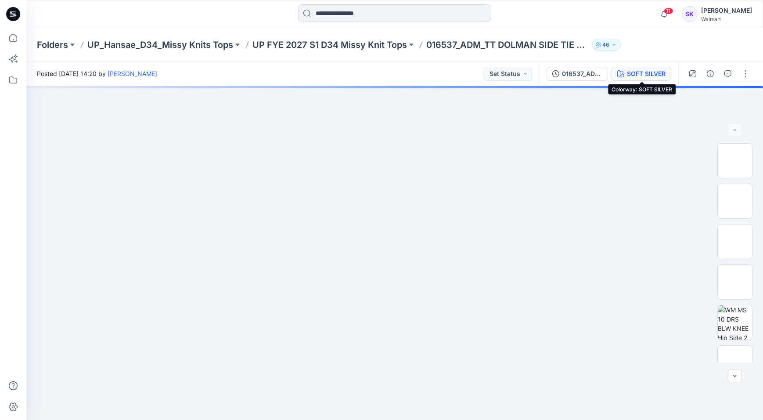  What do you see at coordinates (160, 45) in the screenshot?
I see `a: UP_Hansae_D34_Missy Knits Tops` at bounding box center [160, 45].